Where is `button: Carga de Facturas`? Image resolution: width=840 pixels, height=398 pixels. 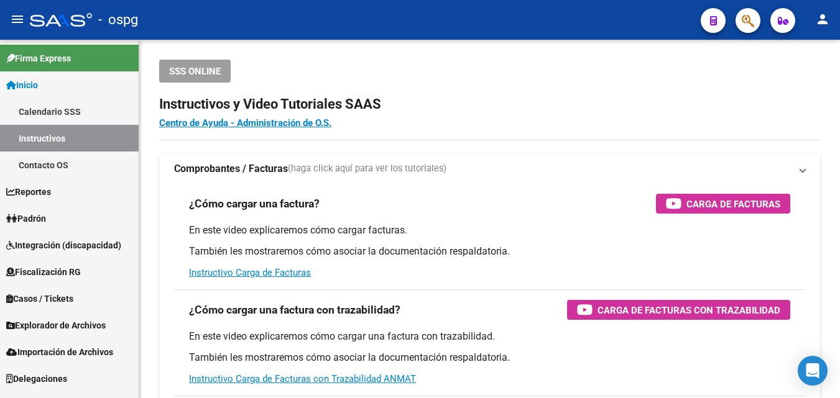
button: Carga de Facturas is located at coordinates (723, 204).